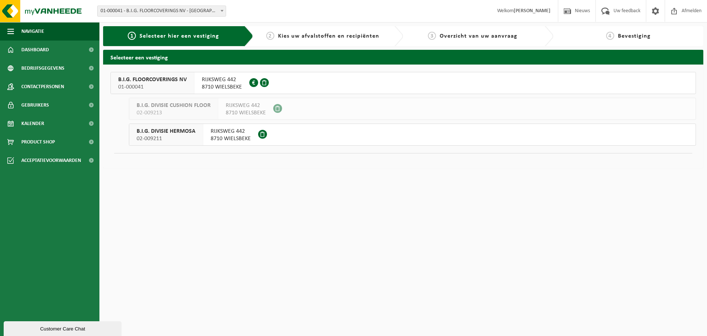 The height and width of the screenshot is (336, 707). I want to click on span: 02-009211, so click(166, 139).